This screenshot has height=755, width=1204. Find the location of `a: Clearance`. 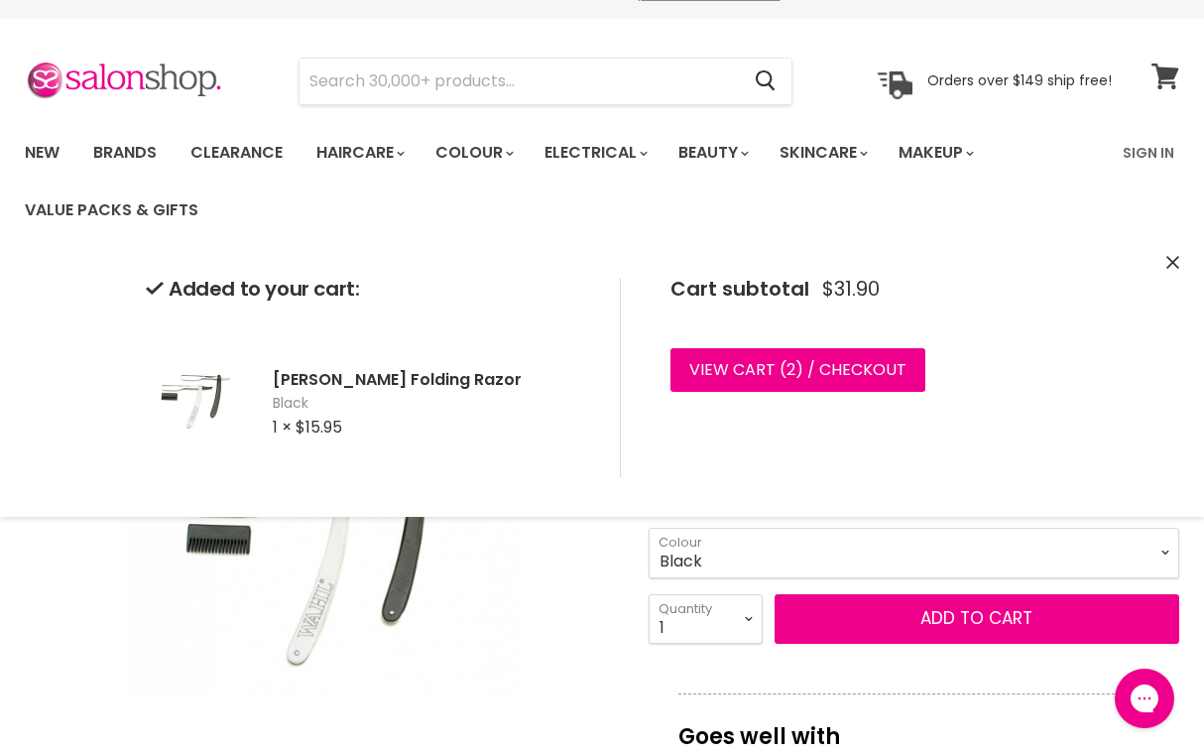

a: Clearance is located at coordinates (236, 153).